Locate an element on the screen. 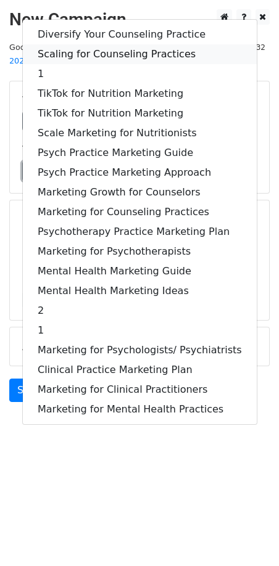 Image resolution: width=279 pixels, height=566 pixels. a: Marketing for Psychologists/ Psychiatrists is located at coordinates (139, 351).